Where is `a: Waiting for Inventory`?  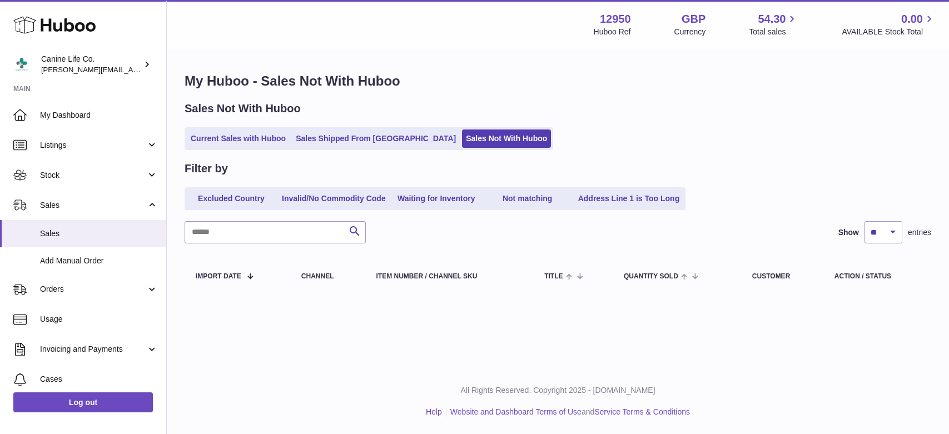 a: Waiting for Inventory is located at coordinates (436, 198).